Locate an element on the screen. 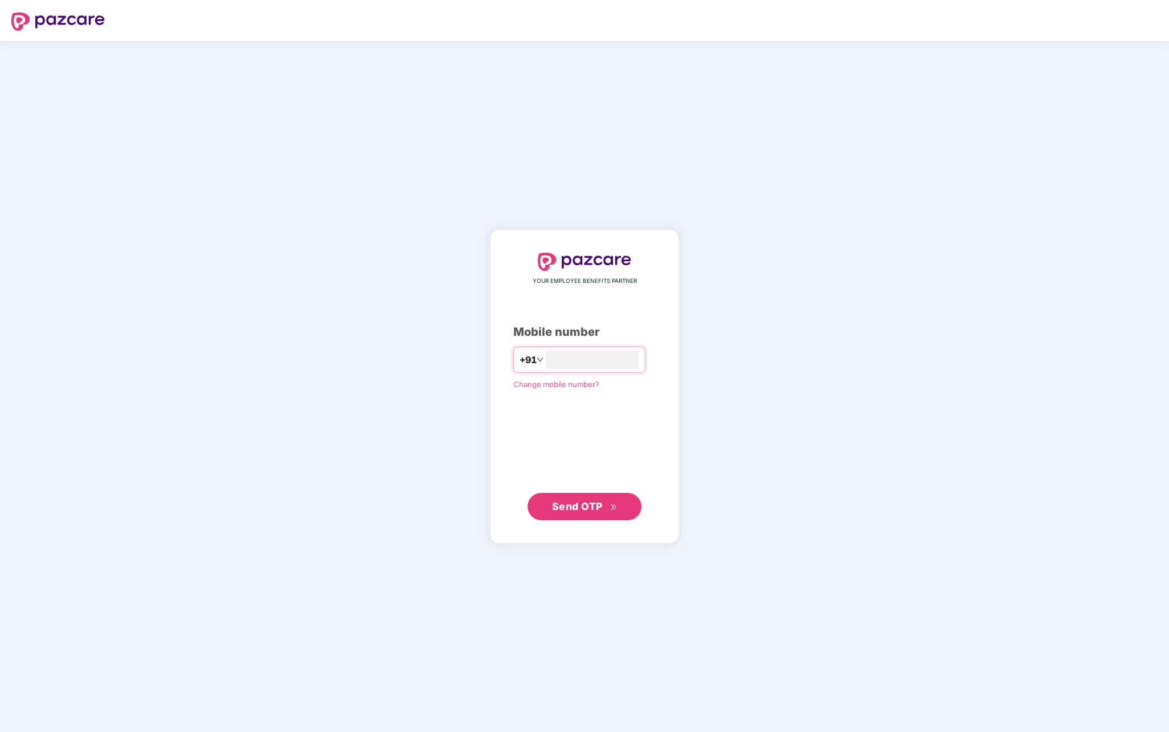 This screenshot has width=1169, height=732. span: double-right is located at coordinates (614, 507).